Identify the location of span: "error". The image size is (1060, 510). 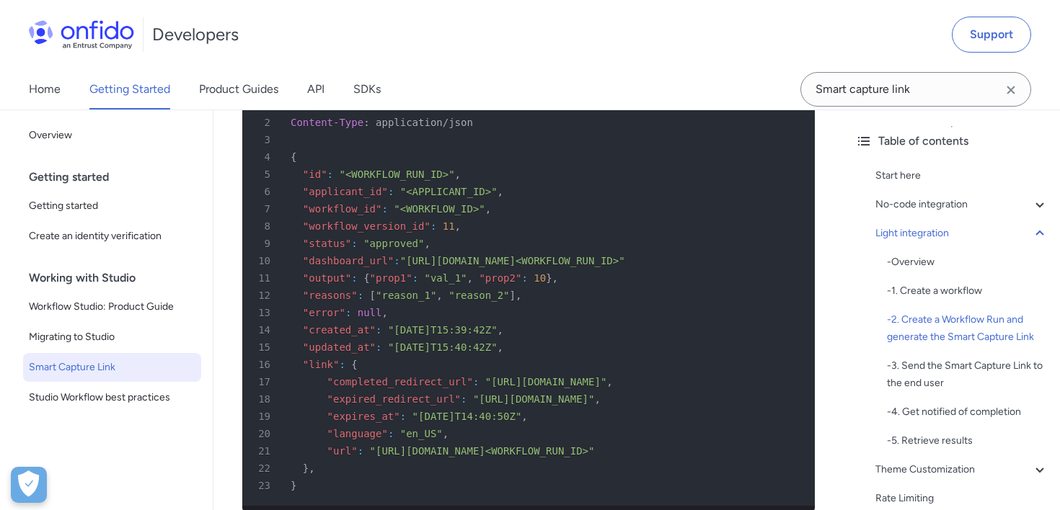
(324, 313).